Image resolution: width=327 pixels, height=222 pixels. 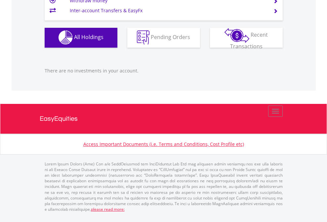 I want to click on td: Inter-account Transfers & EasyFx, so click(x=167, y=11).